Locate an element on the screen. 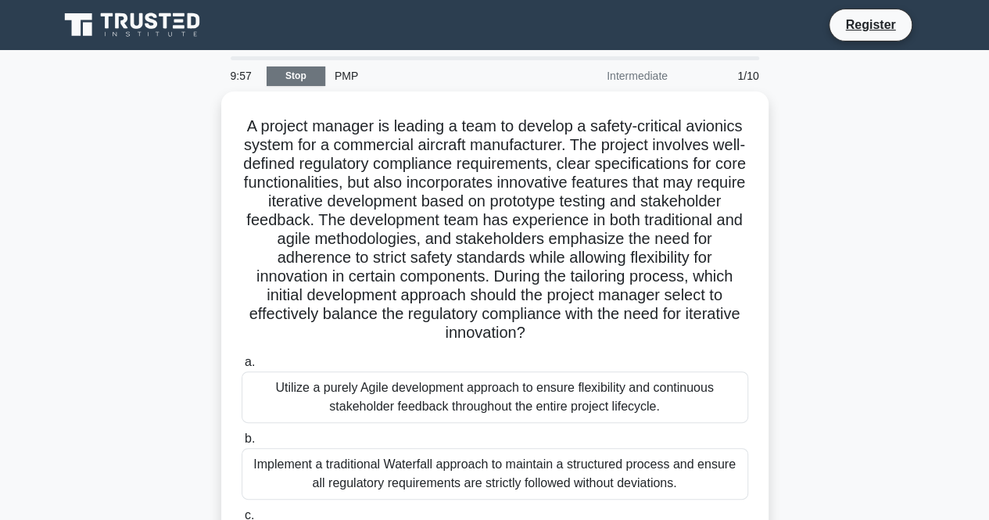  a: Stop is located at coordinates (296, 76).